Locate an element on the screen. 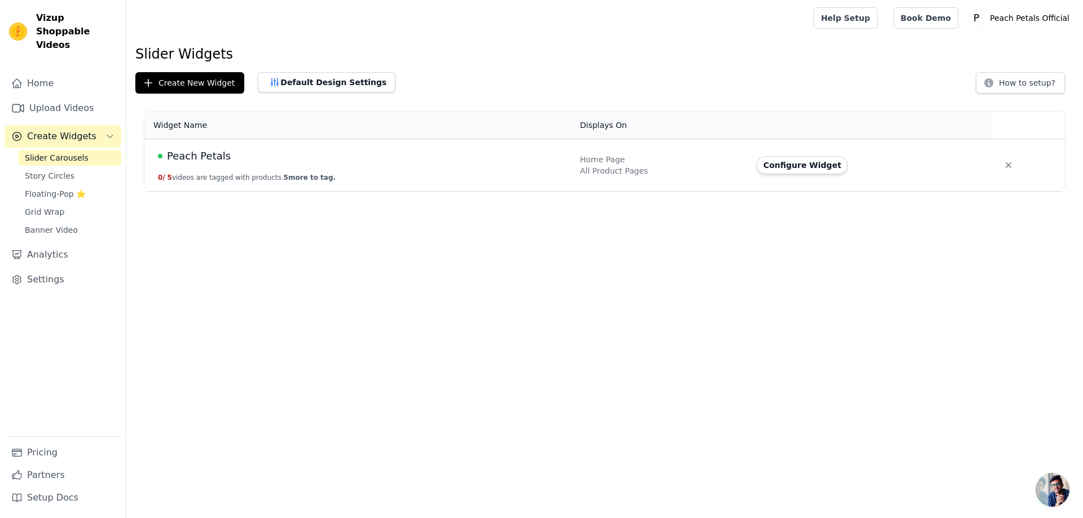 The height and width of the screenshot is (518, 1083). span: Peach Petals is located at coordinates (199, 156).